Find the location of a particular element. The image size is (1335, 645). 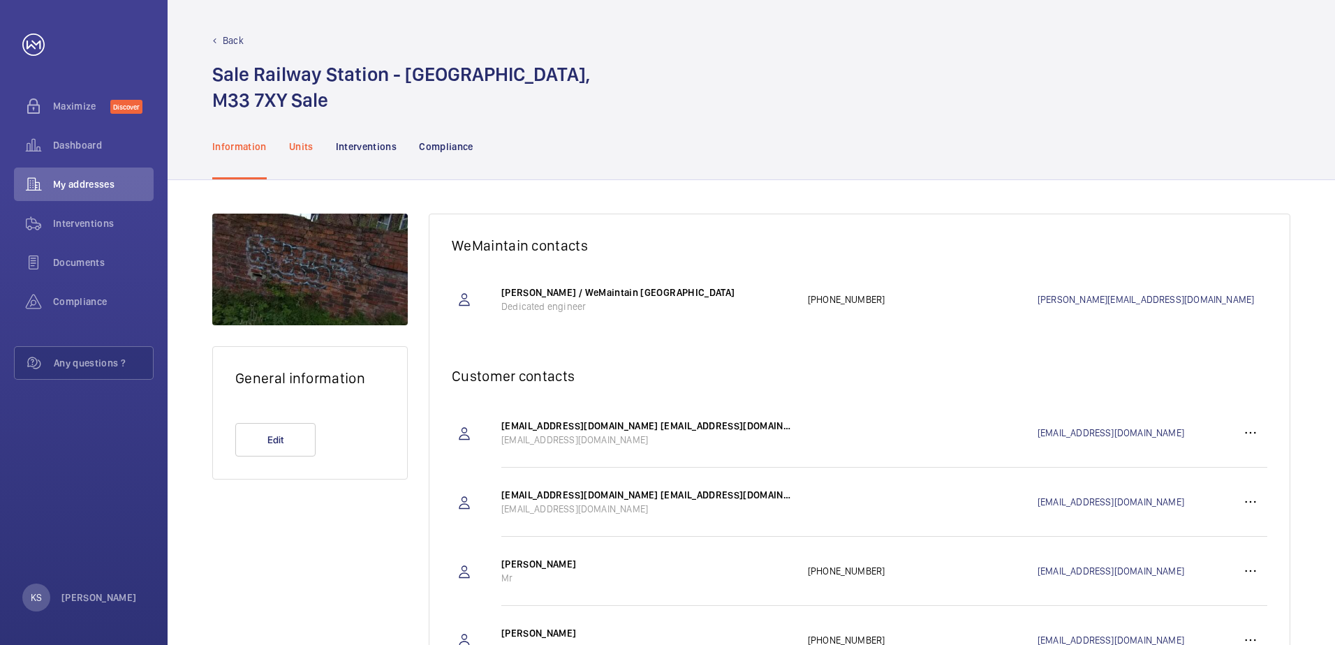

p: Back is located at coordinates (233, 41).